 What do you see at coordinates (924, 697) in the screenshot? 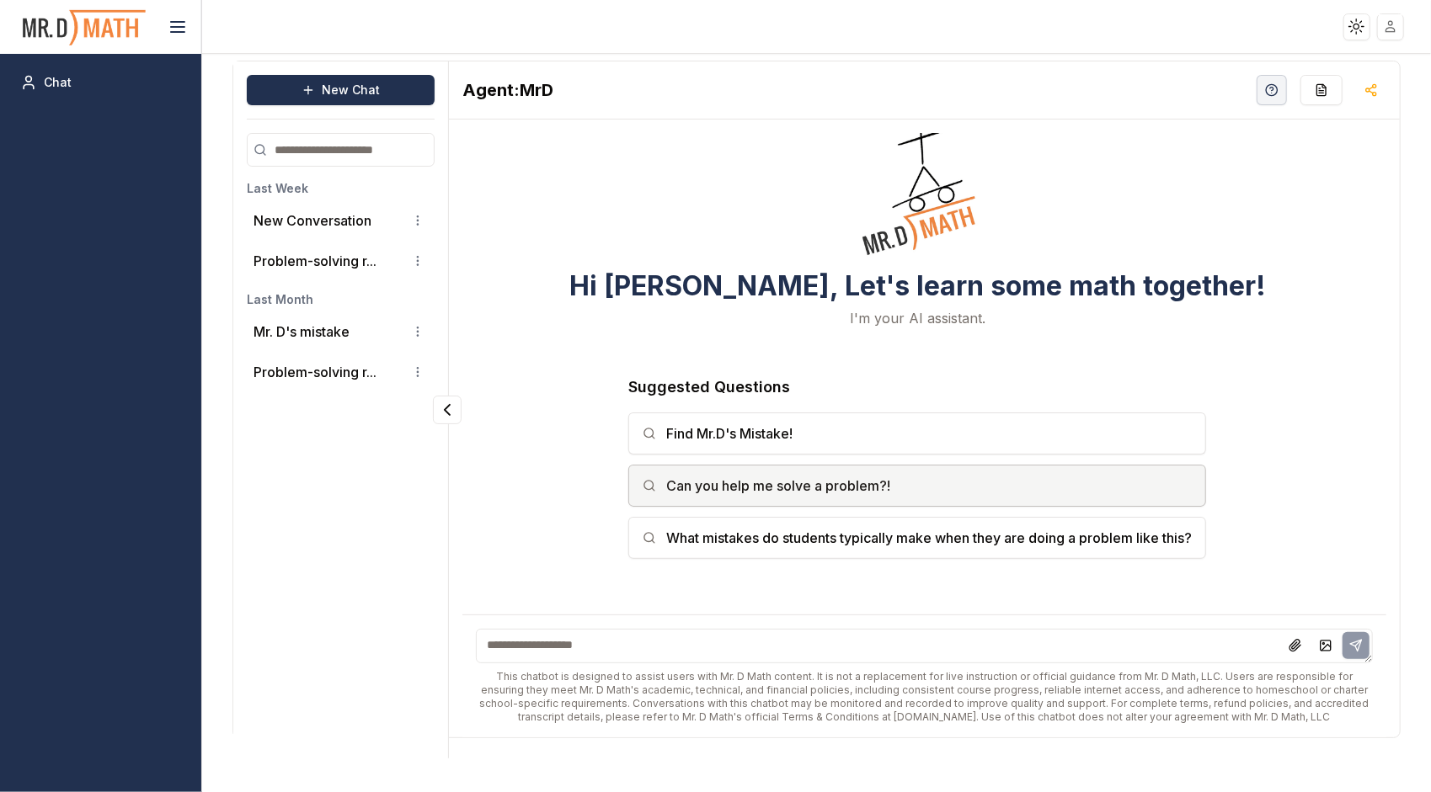
I see `div: This chatbot is designed to assist users with Mr. D Math content. It is not a replacement for liv...` at bounding box center [924, 697].